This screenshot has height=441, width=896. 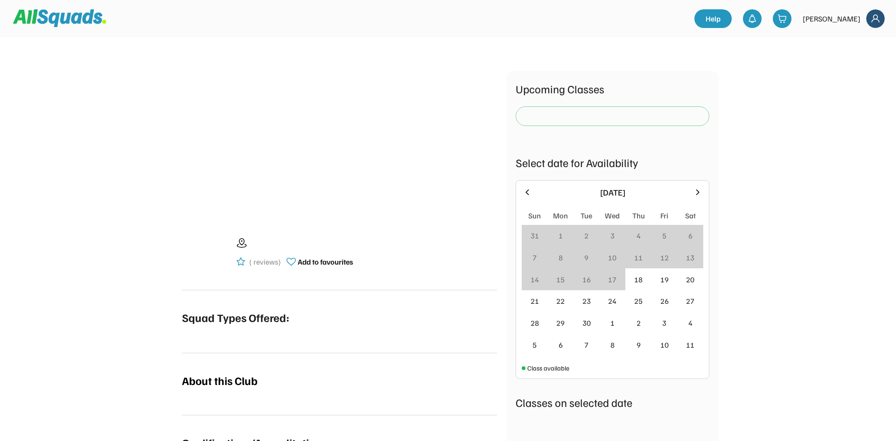 What do you see at coordinates (586, 216) in the screenshot?
I see `div: Tue` at bounding box center [586, 216].